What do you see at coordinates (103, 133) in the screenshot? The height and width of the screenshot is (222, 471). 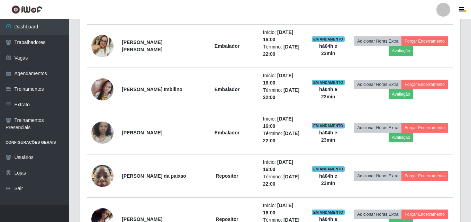 I see `img: 1759794664107.jpeg` at bounding box center [103, 133].